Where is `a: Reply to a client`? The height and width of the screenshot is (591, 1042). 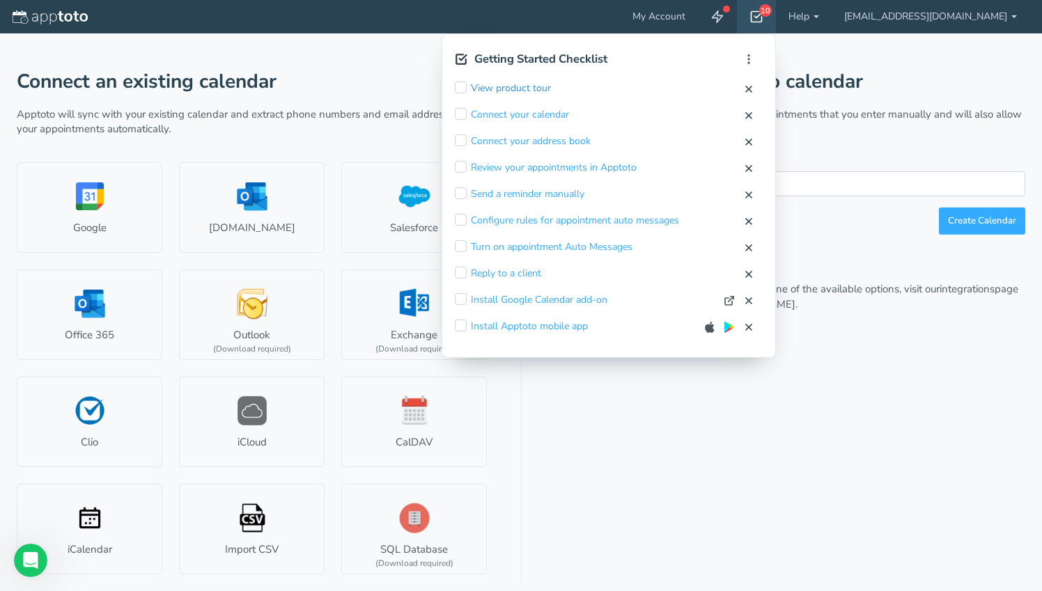
a: Reply to a client is located at coordinates (506, 274).